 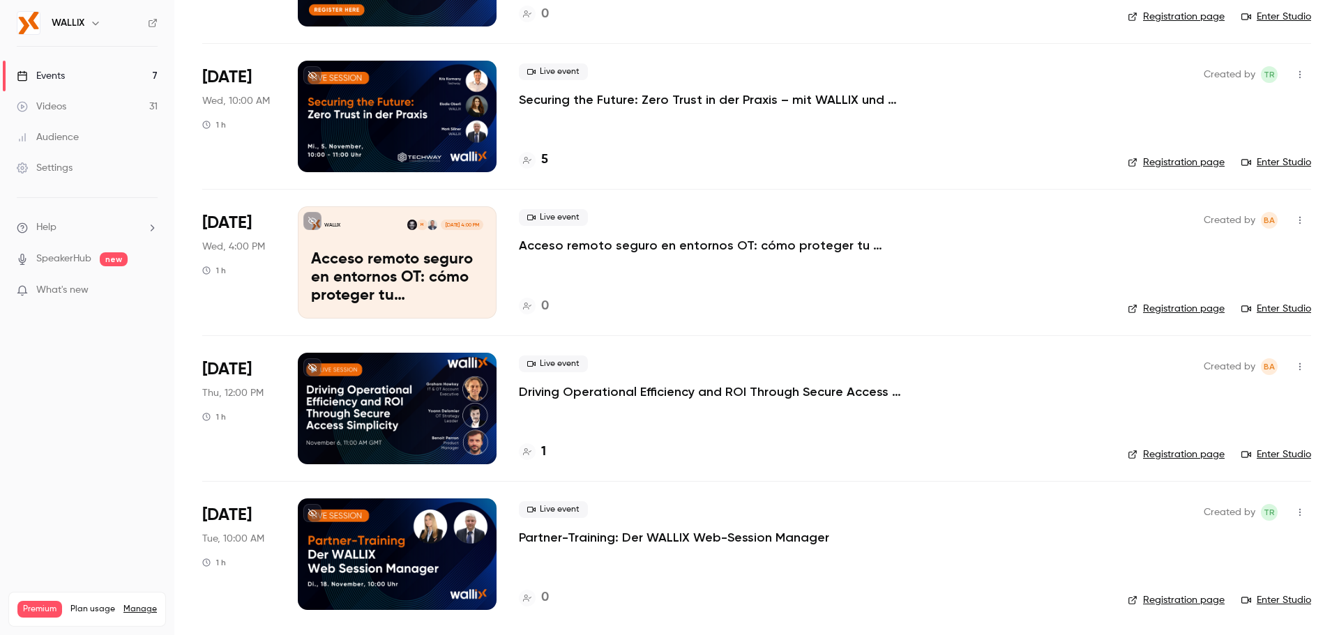 What do you see at coordinates (543, 452) in the screenshot?
I see `h4: 1` at bounding box center [543, 452].